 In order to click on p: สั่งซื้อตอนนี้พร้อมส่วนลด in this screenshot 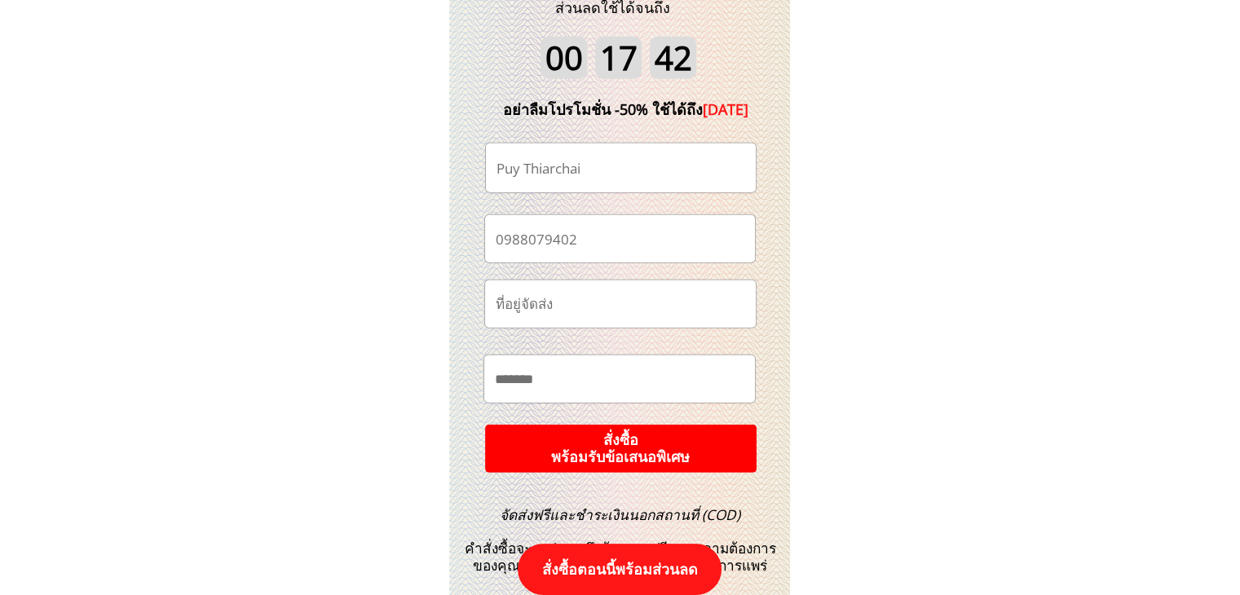, I will do `click(620, 569)`.